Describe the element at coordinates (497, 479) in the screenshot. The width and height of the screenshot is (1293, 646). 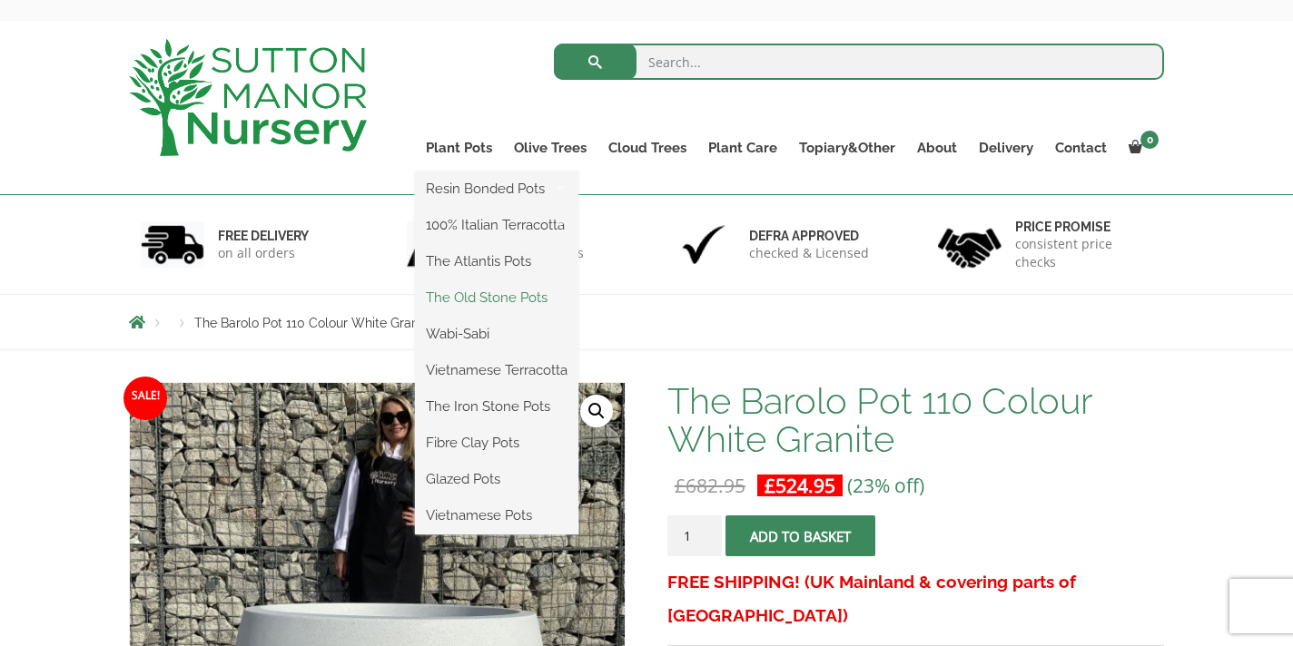
I see `a: Glazed Pots` at that location.